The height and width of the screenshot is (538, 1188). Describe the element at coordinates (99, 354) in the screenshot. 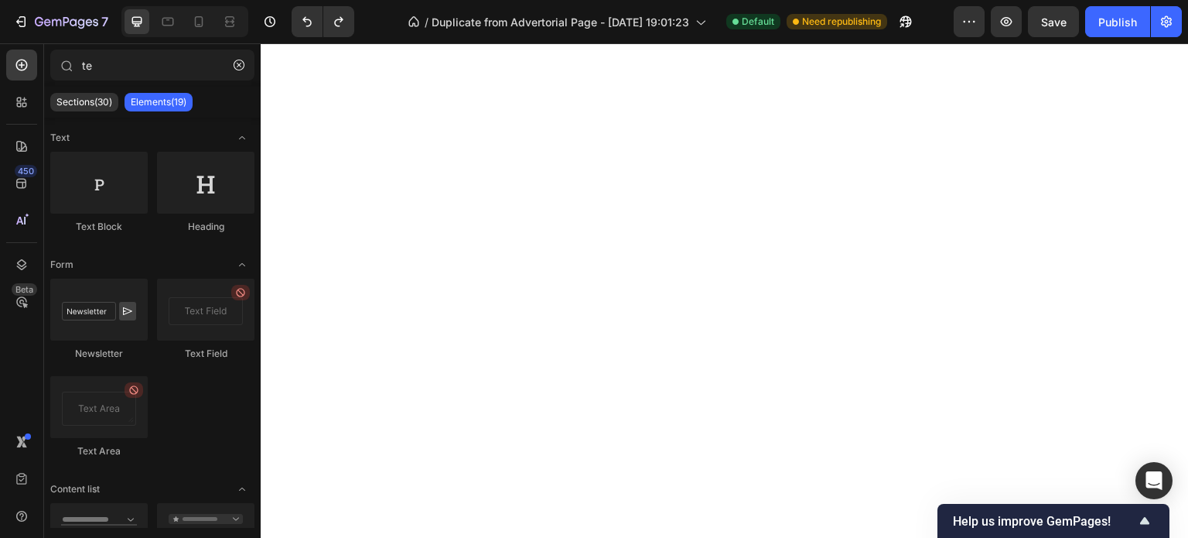

I see `div: Newsletter` at that location.